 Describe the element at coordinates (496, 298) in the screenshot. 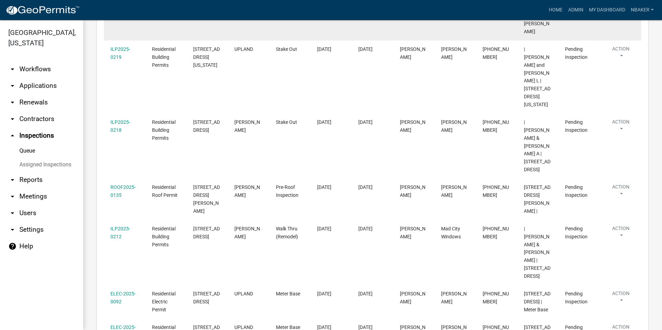

I see `span: 765-669-1888` at that location.